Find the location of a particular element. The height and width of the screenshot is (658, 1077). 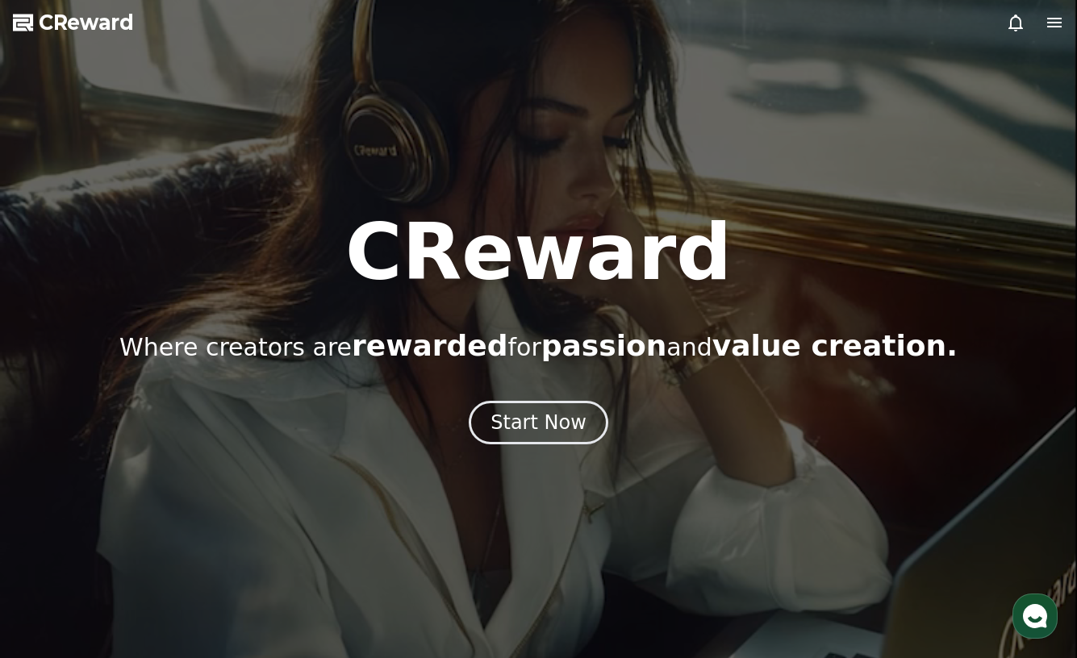

a: CReward is located at coordinates (73, 23).